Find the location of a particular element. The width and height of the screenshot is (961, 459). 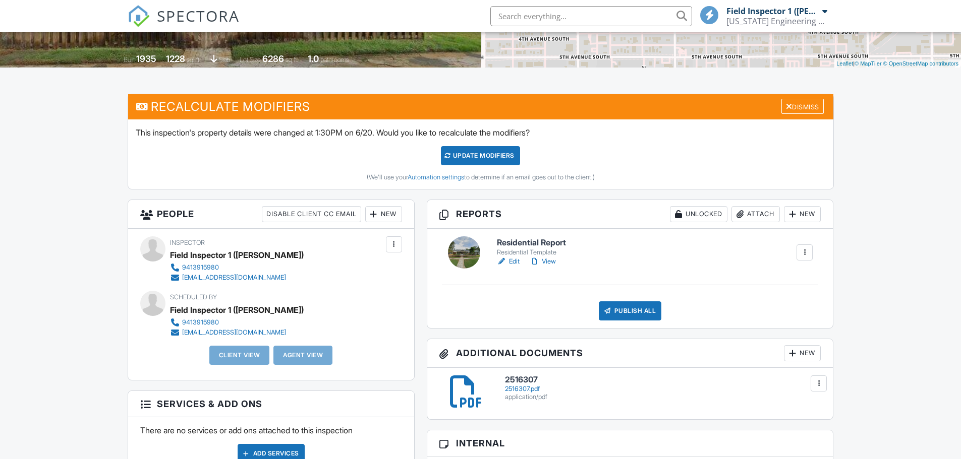

span: SPECTORA is located at coordinates (198, 16).